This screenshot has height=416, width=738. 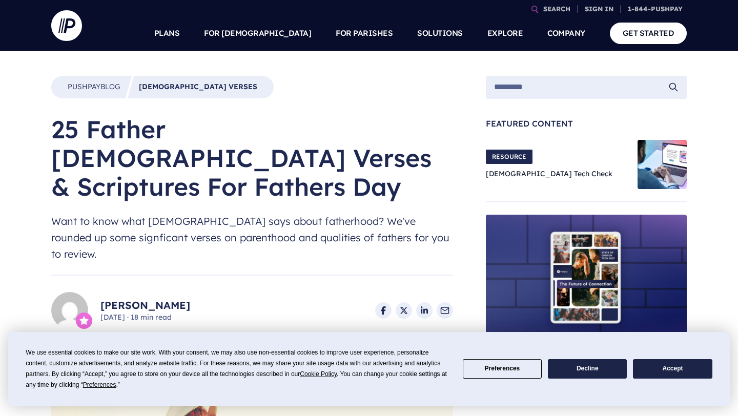 I want to click on span: Preferences, so click(x=99, y=385).